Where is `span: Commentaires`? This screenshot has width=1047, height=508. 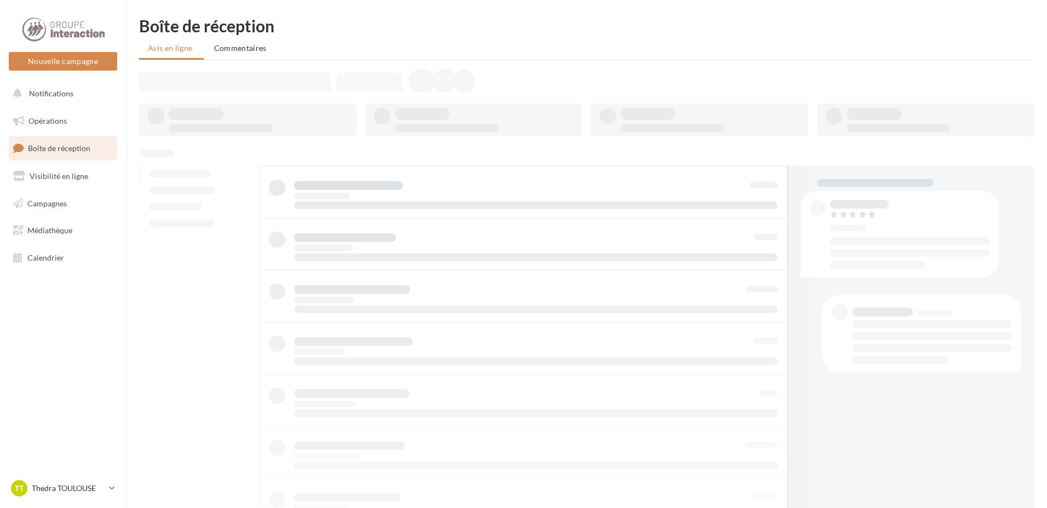 span: Commentaires is located at coordinates (240, 48).